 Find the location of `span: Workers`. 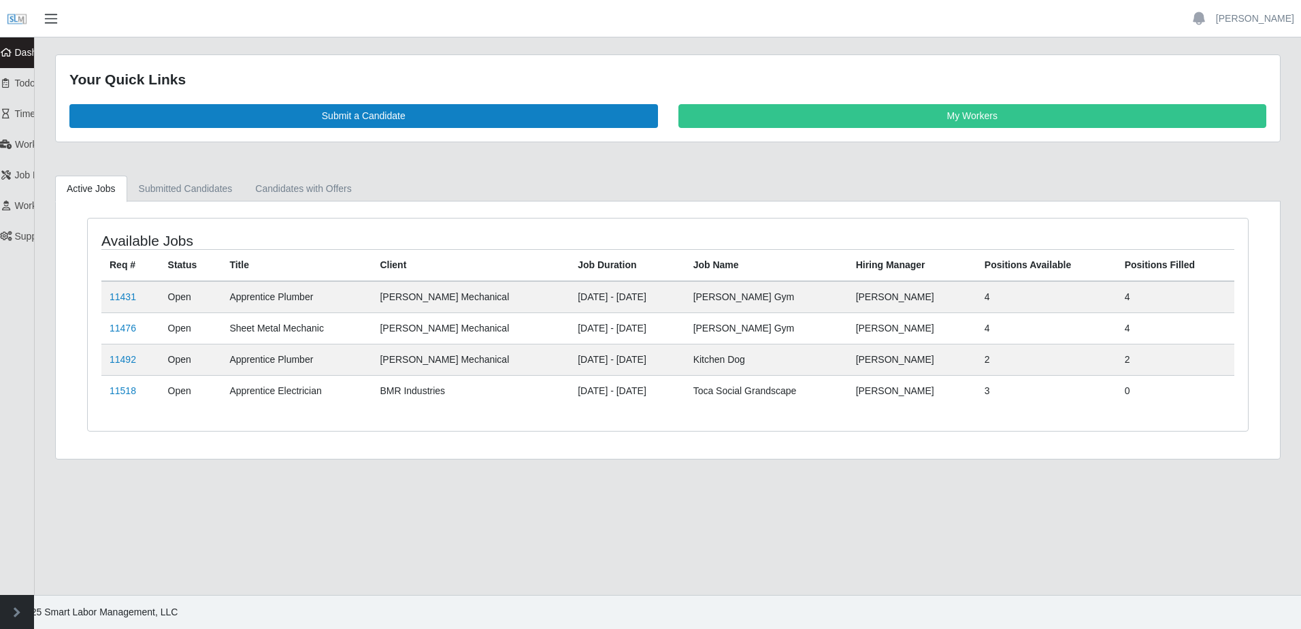

span: Workers is located at coordinates (33, 205).